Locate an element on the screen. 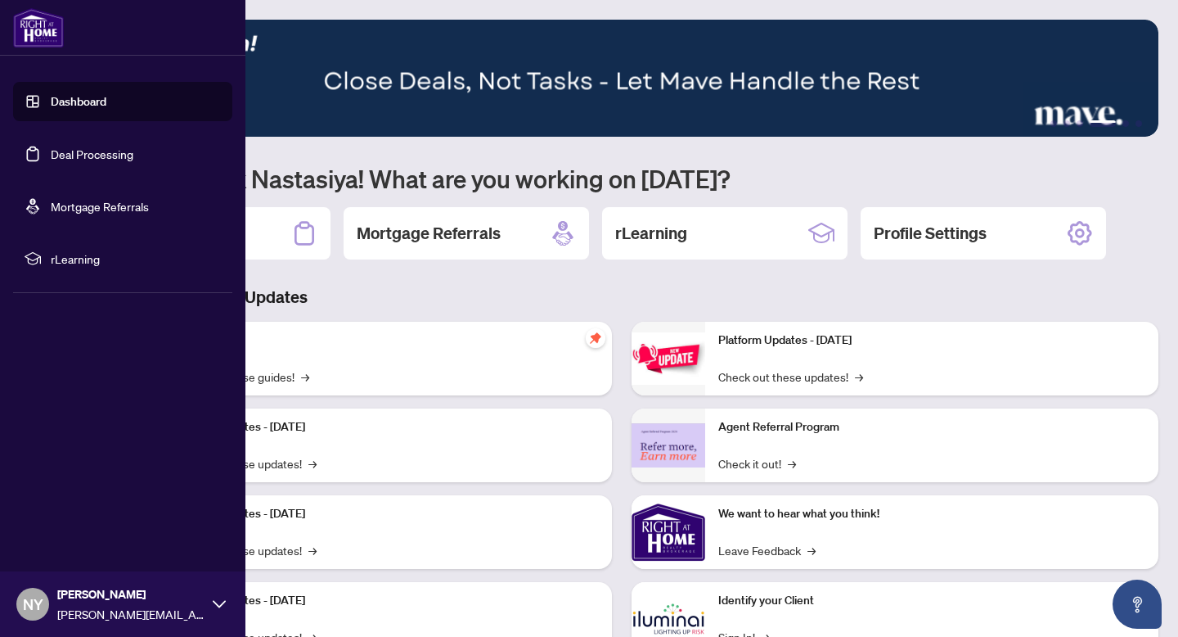  a: Check it out!→ is located at coordinates (757, 463).